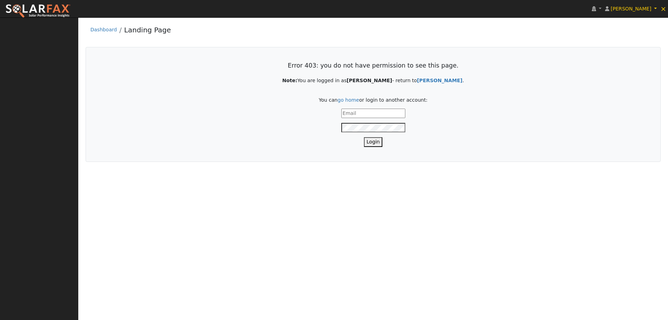 The width and height of the screenshot is (668, 320). I want to click on li: Landing Page, so click(144, 32).